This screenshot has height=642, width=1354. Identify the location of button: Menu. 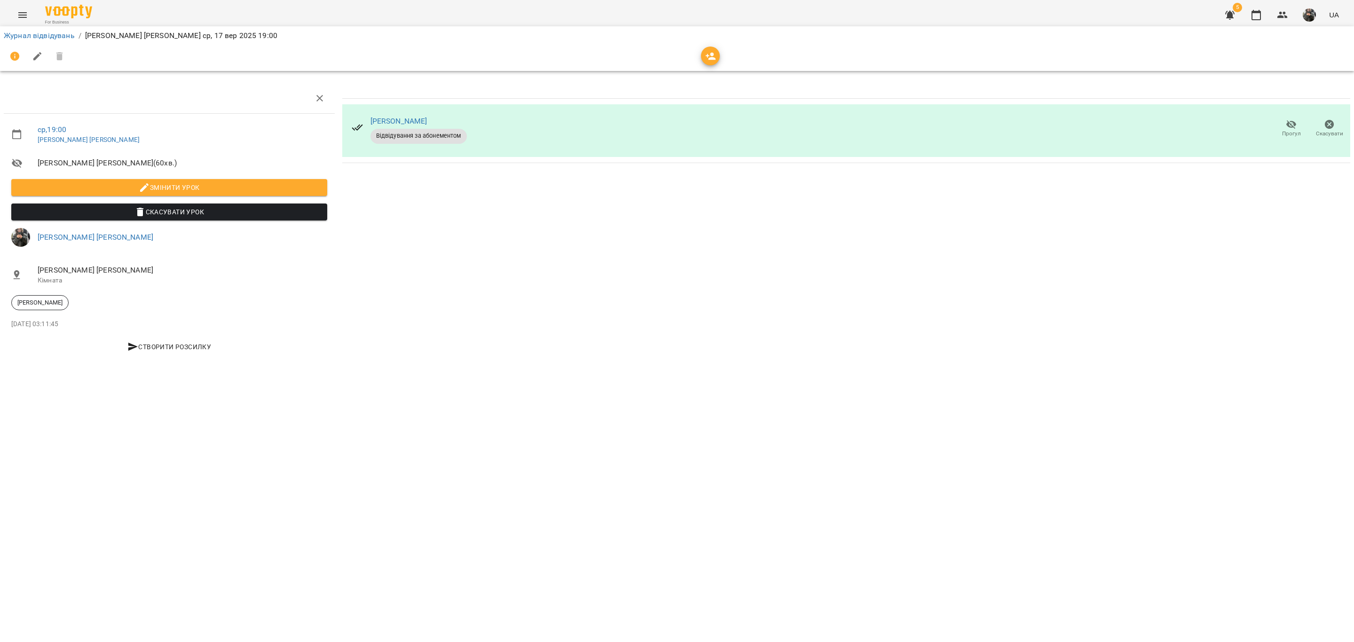
(23, 15).